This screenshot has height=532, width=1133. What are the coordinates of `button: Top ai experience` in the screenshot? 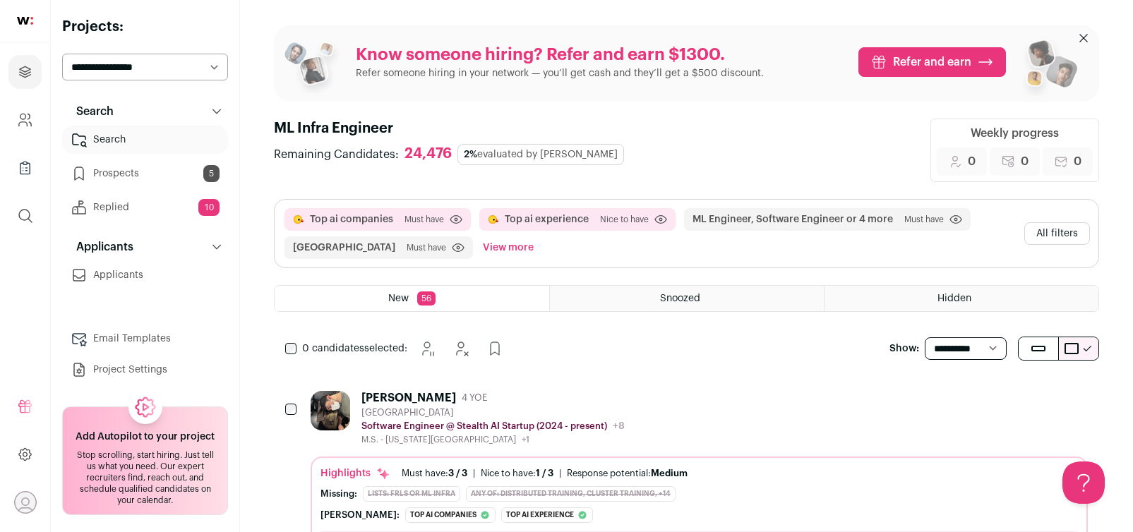 It's located at (546, 219).